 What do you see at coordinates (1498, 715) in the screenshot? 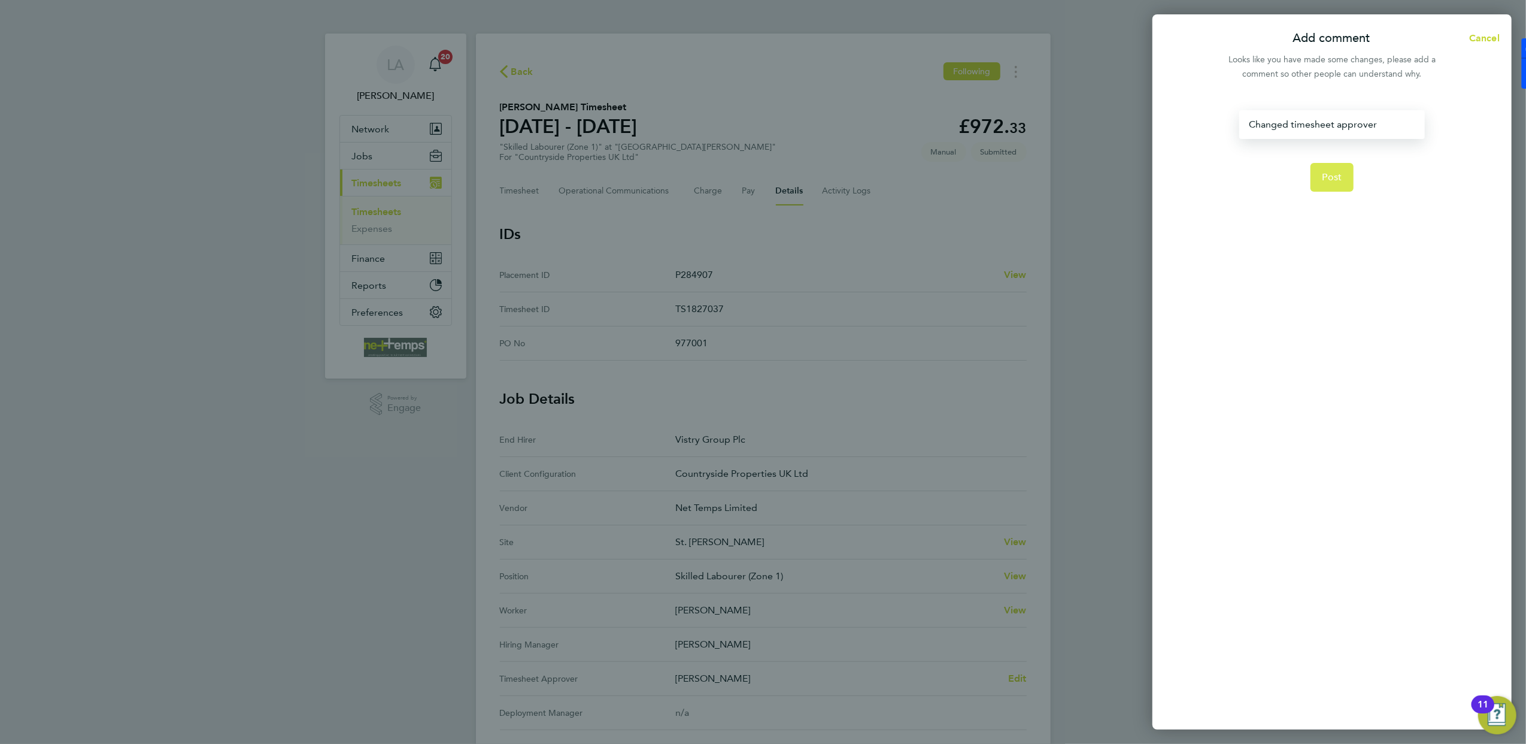
I see `button: Open Resource Center, 11 new notifications` at bounding box center [1498, 715].